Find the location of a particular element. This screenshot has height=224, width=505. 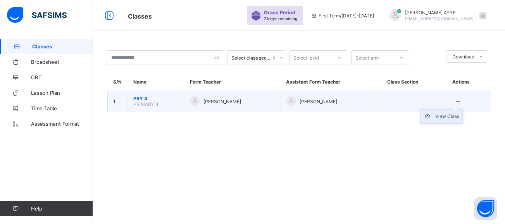

th: Actions is located at coordinates (469, 82).